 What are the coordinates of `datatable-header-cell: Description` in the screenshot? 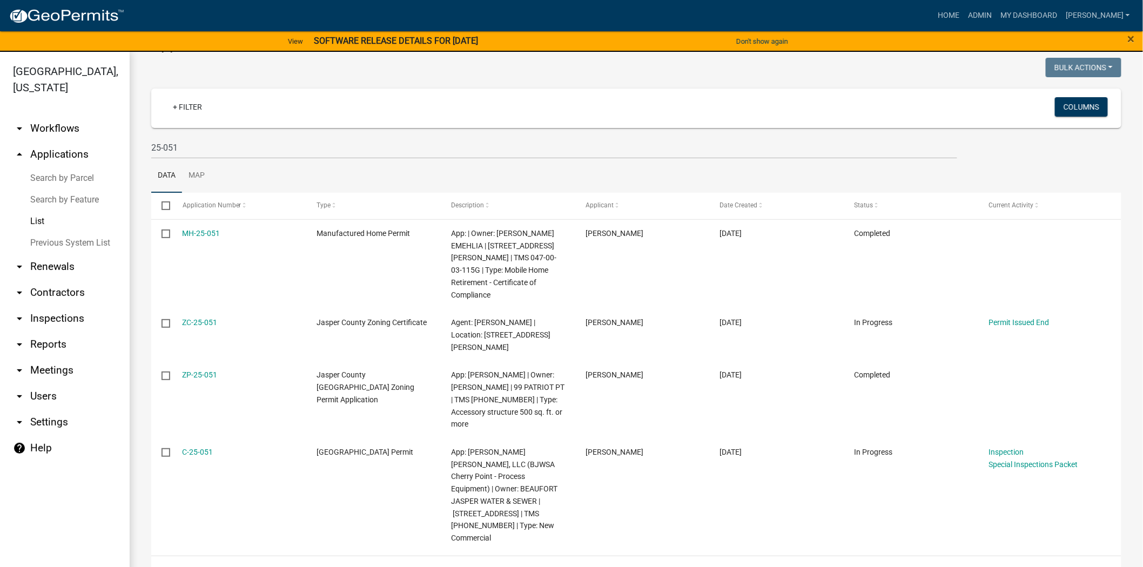 It's located at (508, 206).